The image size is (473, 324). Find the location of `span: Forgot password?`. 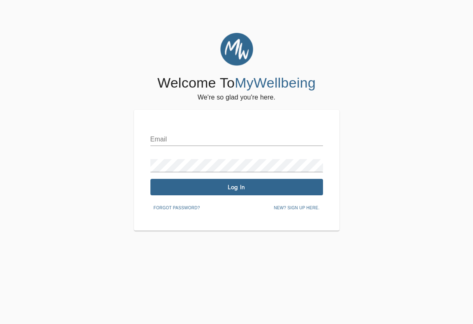

span: Forgot password? is located at coordinates (177, 208).